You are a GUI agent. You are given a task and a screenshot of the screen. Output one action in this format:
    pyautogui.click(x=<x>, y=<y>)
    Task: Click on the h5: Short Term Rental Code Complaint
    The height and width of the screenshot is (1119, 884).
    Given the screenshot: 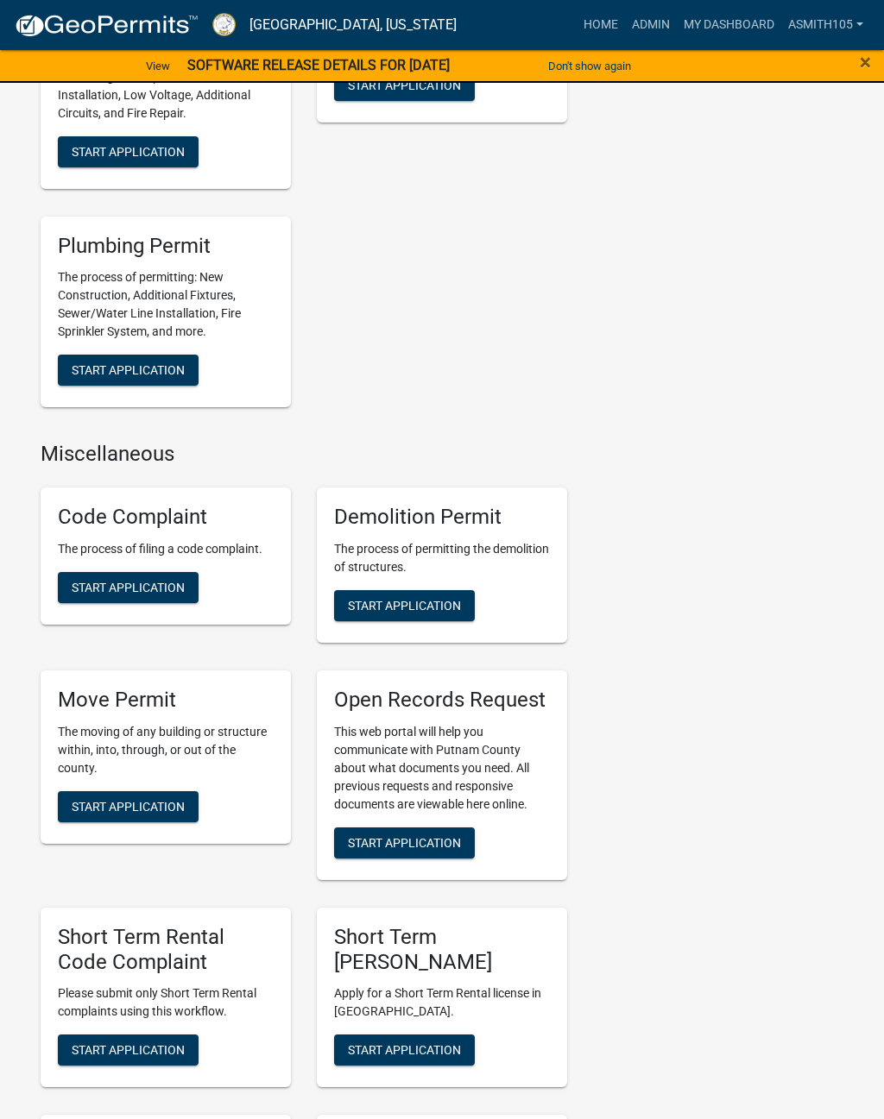 What is the action you would take?
    pyautogui.click(x=166, y=950)
    